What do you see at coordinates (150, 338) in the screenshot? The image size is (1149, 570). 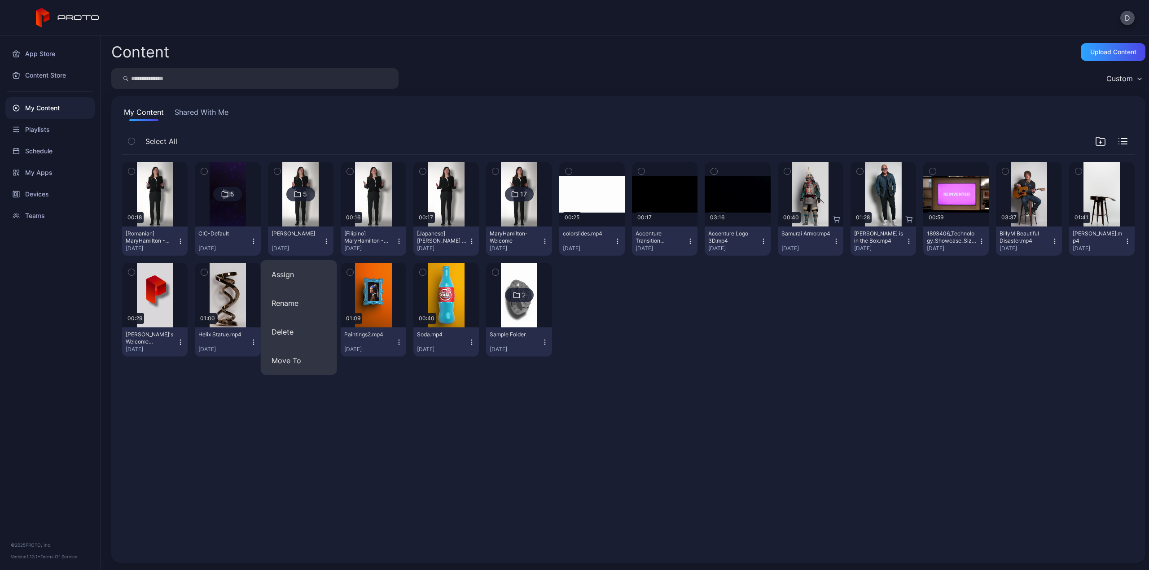 I see `div: David's Welcome Video.mp4` at bounding box center [150, 338].